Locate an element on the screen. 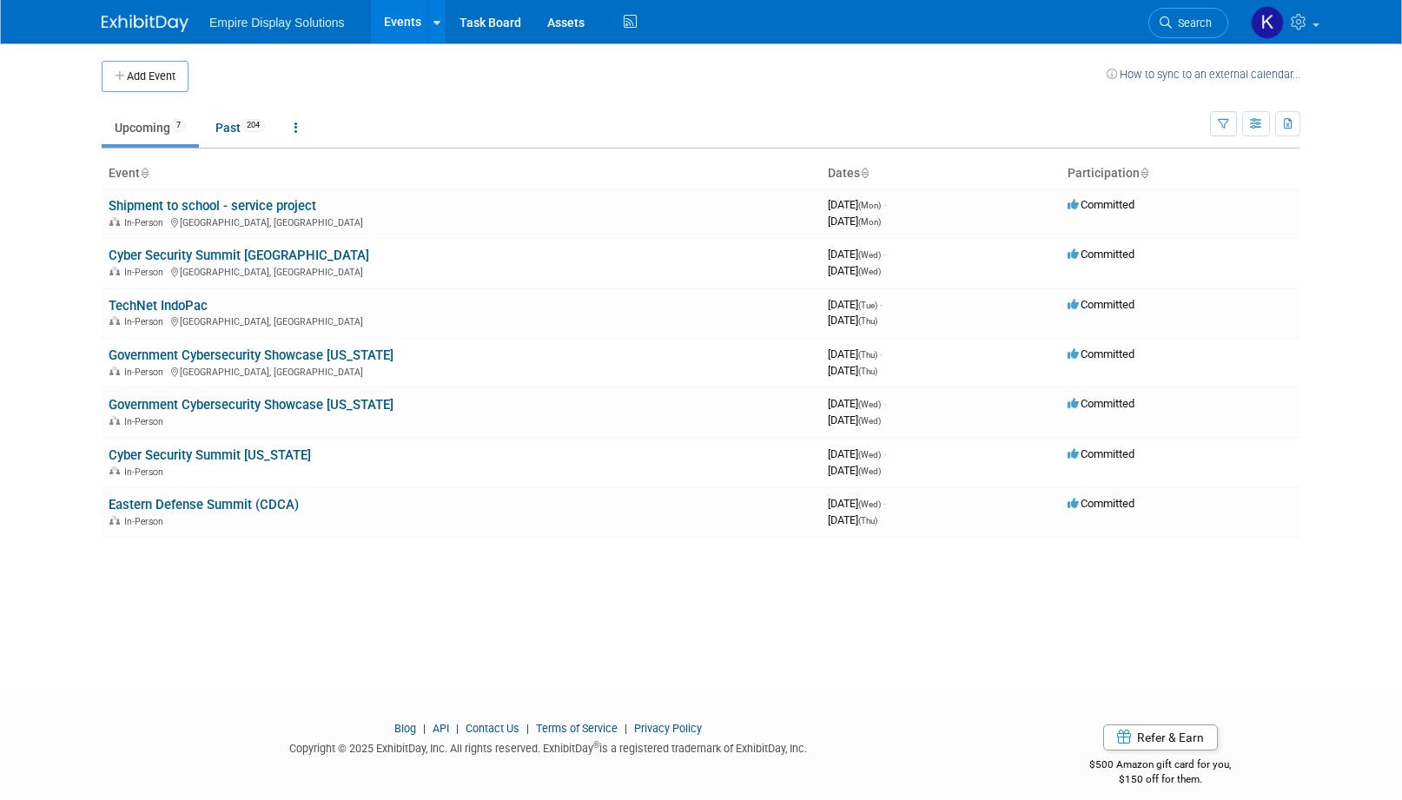 This screenshot has width=1402, height=800. a: Sort by Participation Type is located at coordinates (1144, 173).